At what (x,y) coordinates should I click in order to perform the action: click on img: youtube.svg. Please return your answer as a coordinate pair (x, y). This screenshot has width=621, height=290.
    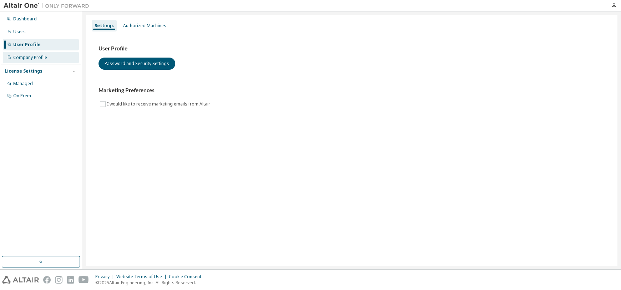
    Looking at the image, I should click on (84, 279).